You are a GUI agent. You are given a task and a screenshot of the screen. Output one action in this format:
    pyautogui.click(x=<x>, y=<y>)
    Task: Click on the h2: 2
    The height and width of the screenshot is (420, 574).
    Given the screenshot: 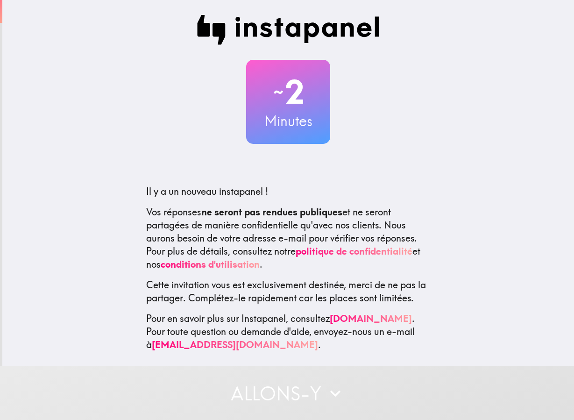 What is the action you would take?
    pyautogui.click(x=288, y=92)
    